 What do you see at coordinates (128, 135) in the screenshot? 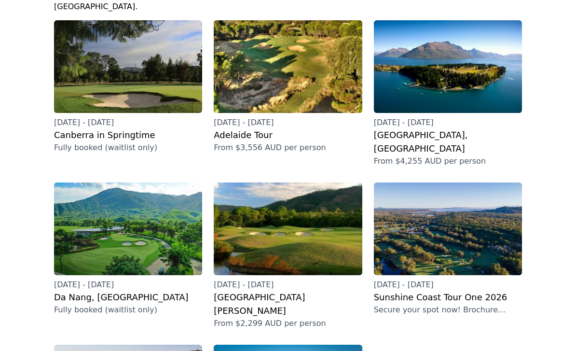
I see `h2: Canberra in Springtime` at bounding box center [128, 135].